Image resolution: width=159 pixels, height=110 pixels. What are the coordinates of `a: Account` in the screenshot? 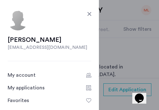 It's located at (49, 75).